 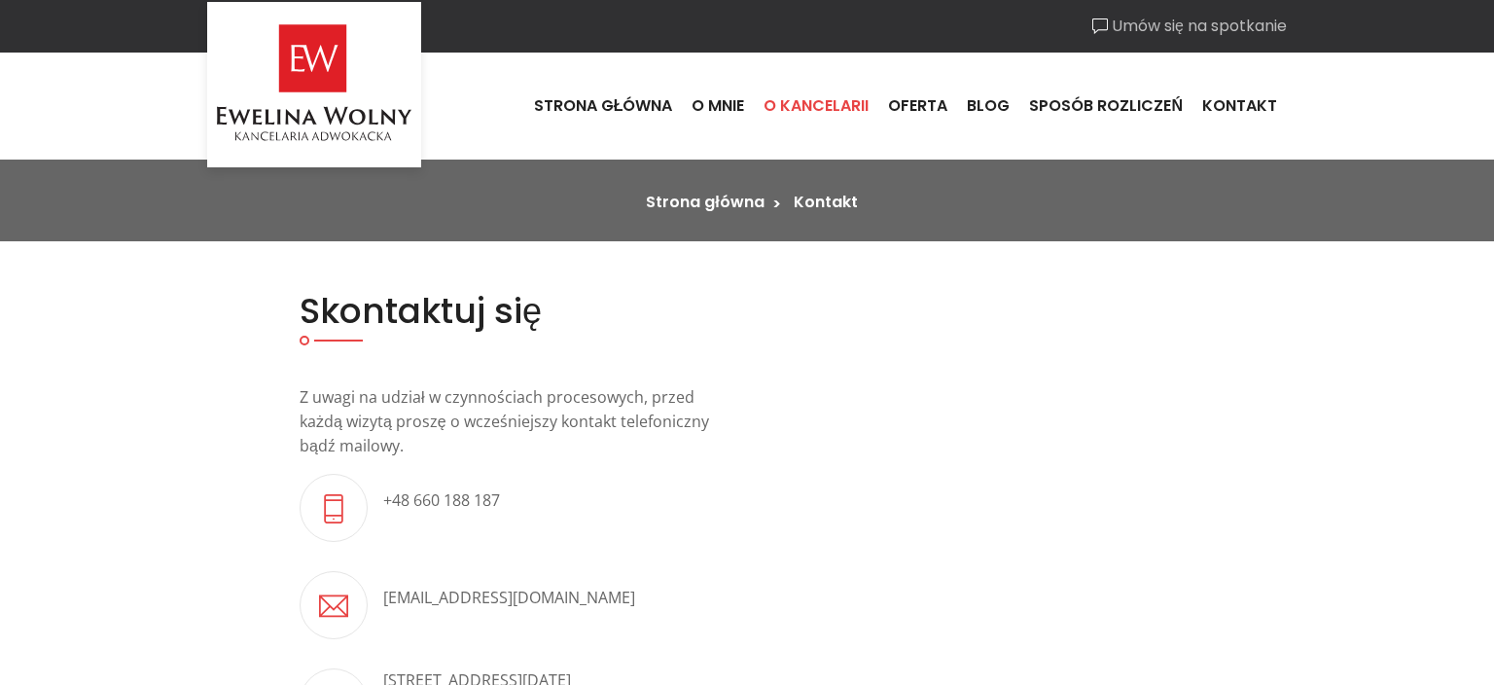 What do you see at coordinates (515, 421) in the screenshot?
I see `p: Z uwagi na udział w czynnościach procesowych, przed każdą wizytą proszę o wcześniejszy kontakt te...` at bounding box center [515, 421].